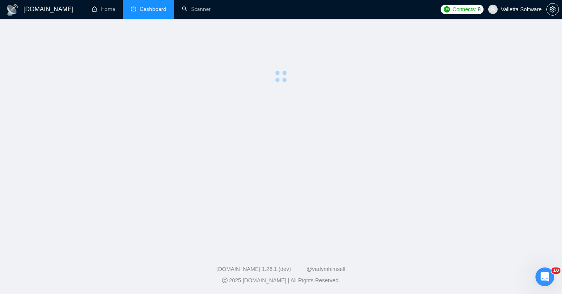 This screenshot has height=294, width=562. What do you see at coordinates (553, 9) in the screenshot?
I see `span: setting` at bounding box center [553, 9].